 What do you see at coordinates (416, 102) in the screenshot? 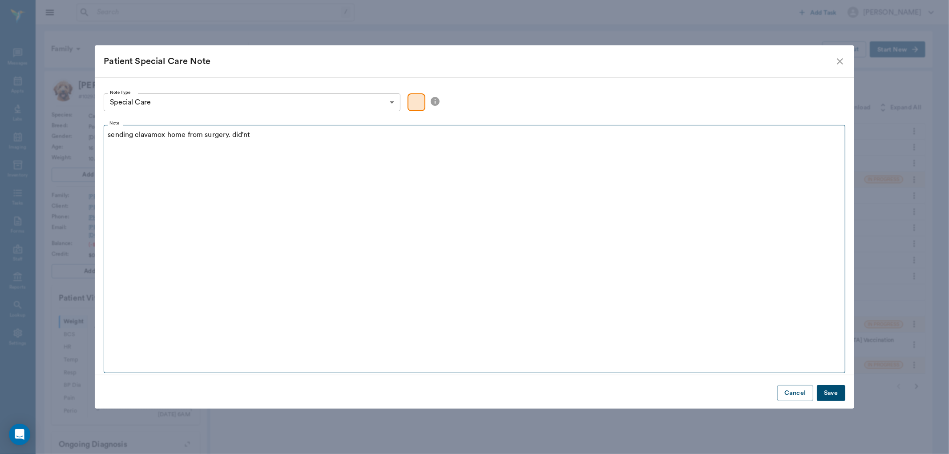
I see `div: Color preview` at bounding box center [416, 102].